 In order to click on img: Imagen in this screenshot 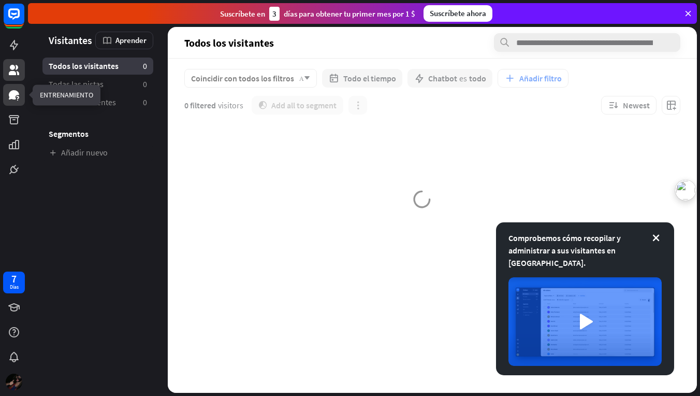, I will do `click(585, 321)`.